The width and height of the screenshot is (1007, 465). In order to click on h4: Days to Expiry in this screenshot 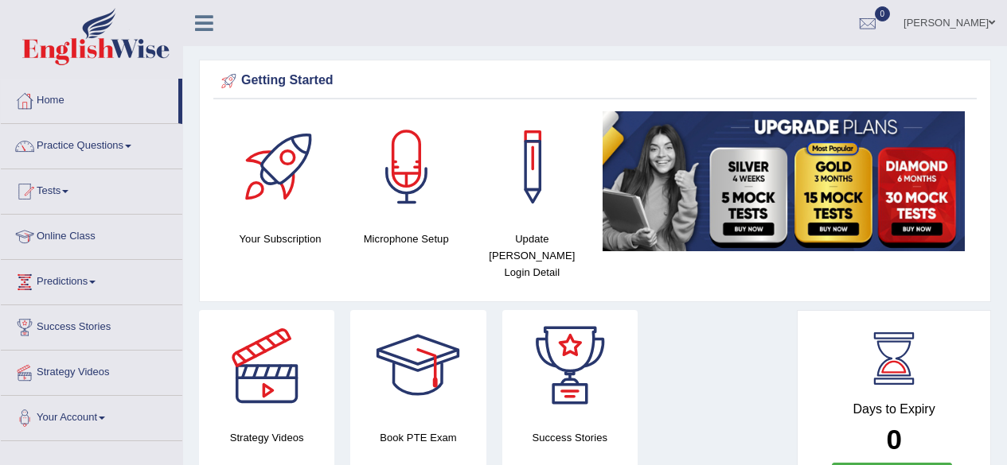, I will do `click(894, 410)`.